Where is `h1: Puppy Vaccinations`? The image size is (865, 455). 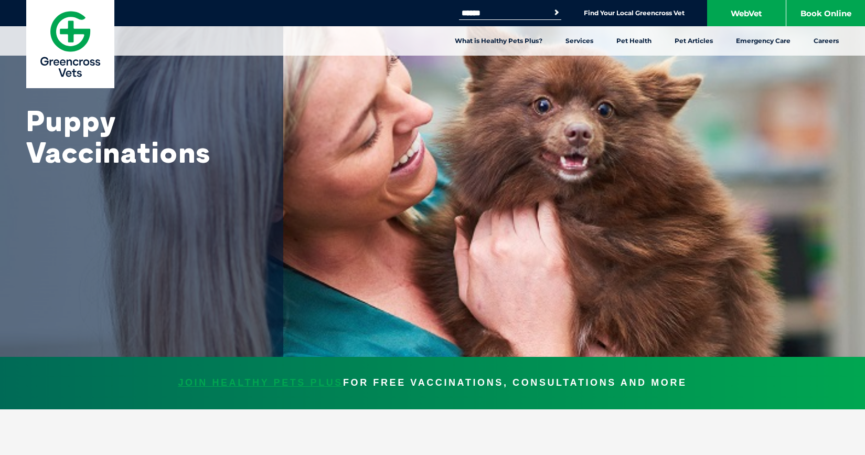
h1: Puppy Vaccinations is located at coordinates (142, 136).